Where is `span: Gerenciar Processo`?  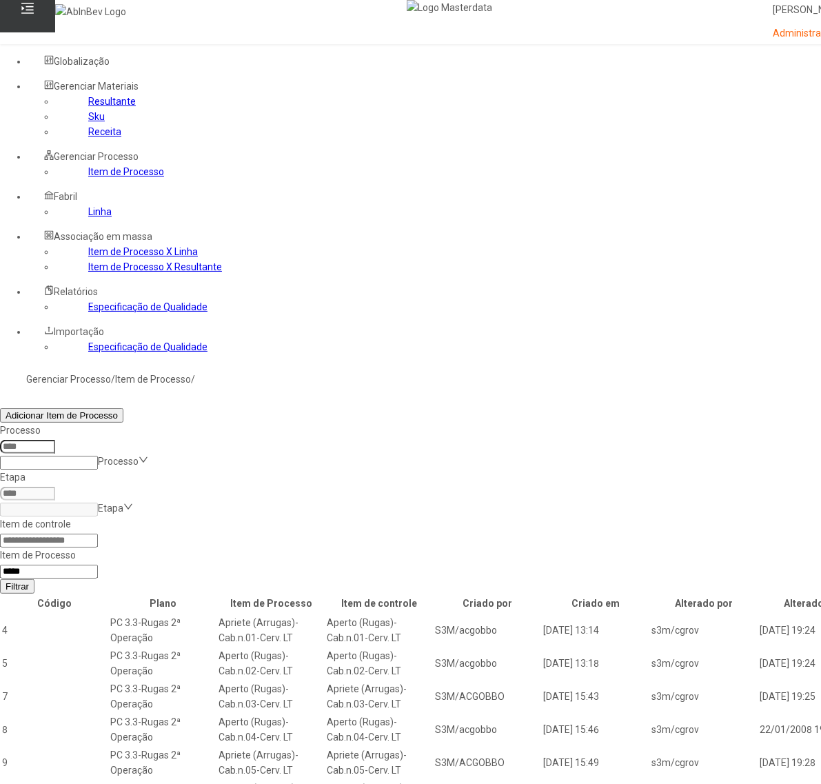 span: Gerenciar Processo is located at coordinates (96, 157).